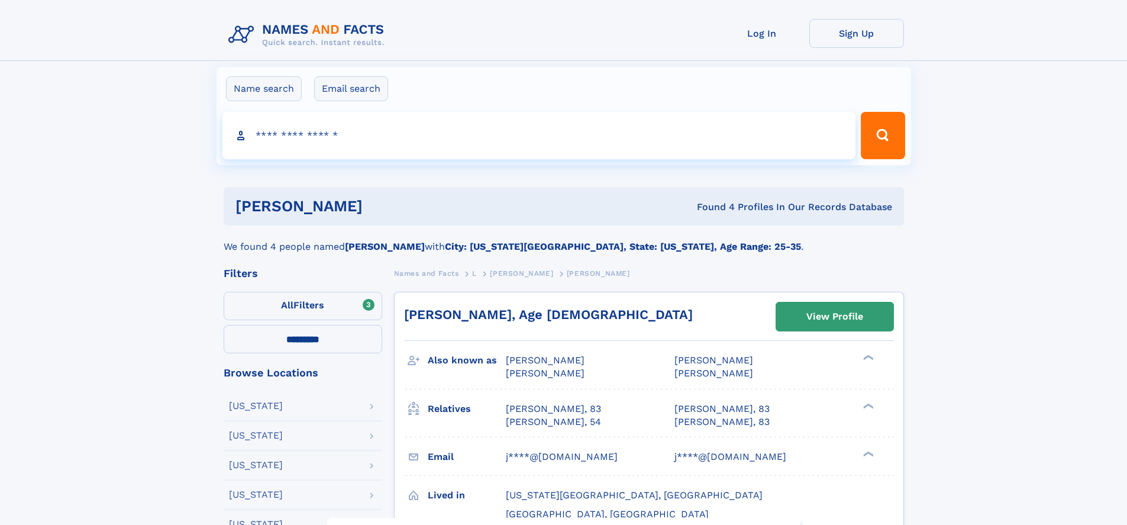 The height and width of the screenshot is (525, 1127). Describe the element at coordinates (467, 495) in the screenshot. I see `h3: Lived in` at that location.